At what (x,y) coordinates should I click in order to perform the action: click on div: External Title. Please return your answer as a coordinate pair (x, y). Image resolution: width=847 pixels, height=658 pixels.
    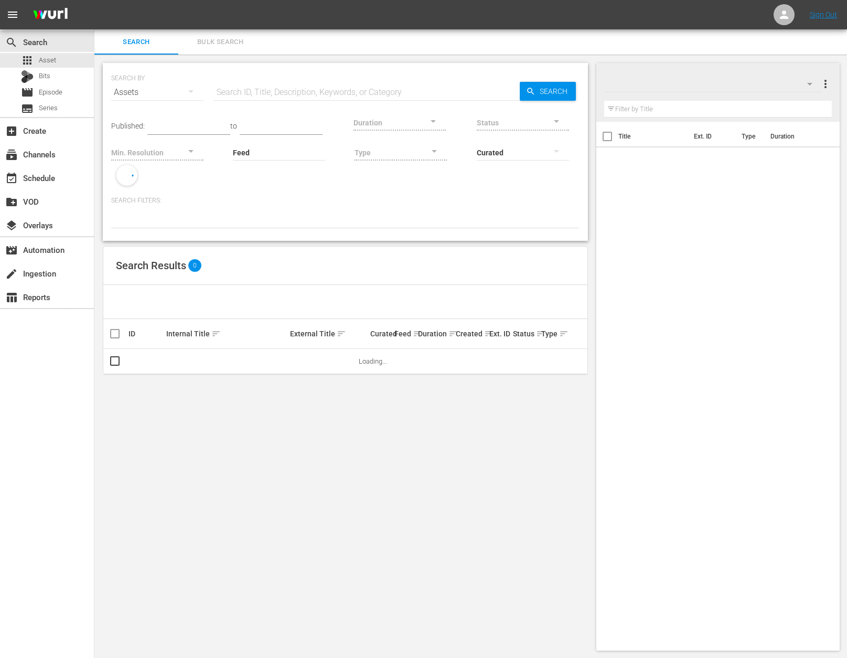
    Looking at the image, I should click on (329, 334).